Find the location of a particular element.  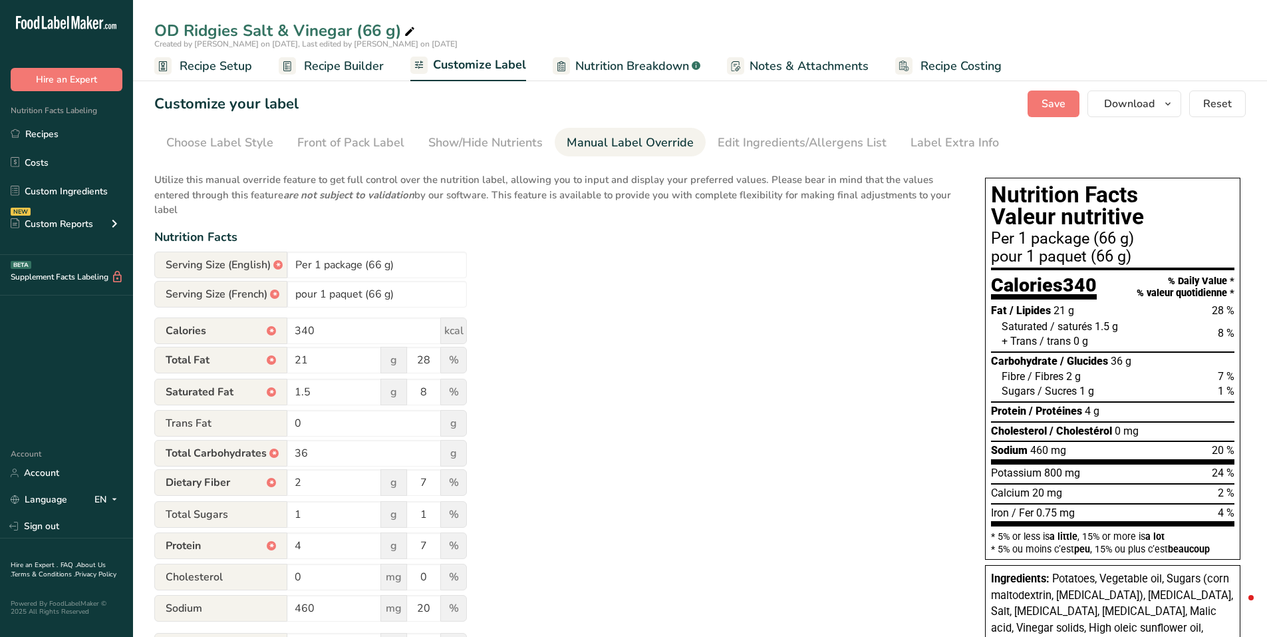

span: 28 % is located at coordinates (1224, 310).